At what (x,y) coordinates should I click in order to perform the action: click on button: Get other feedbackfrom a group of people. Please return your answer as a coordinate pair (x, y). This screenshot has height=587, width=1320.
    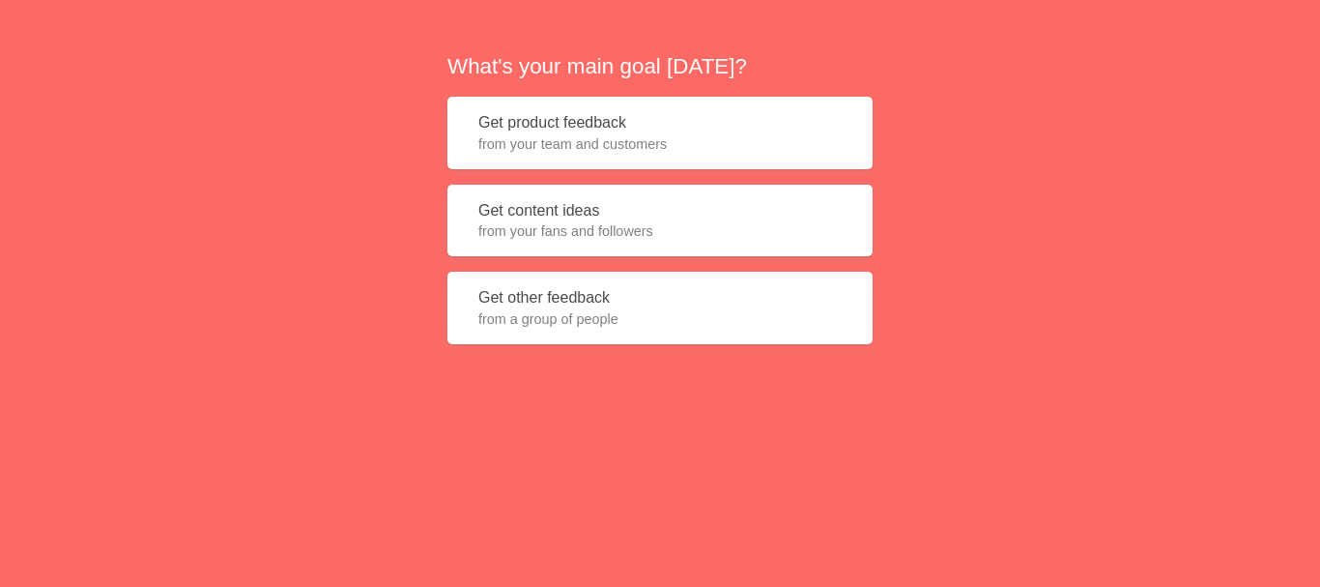
    Looking at the image, I should click on (660, 307).